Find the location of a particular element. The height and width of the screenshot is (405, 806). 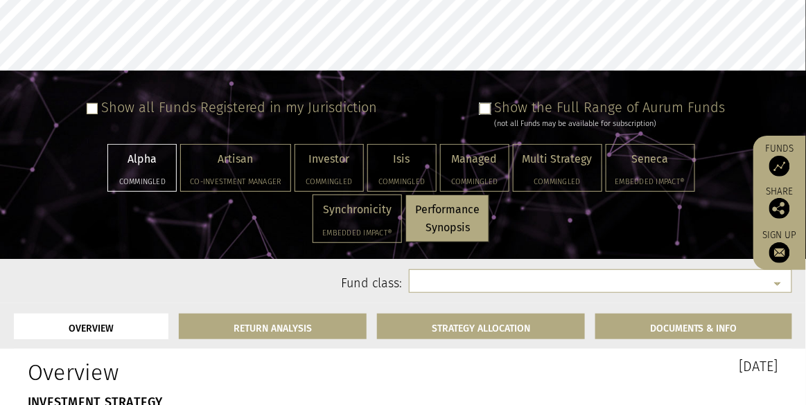

p: Performance Synopsis is located at coordinates (447, 218).